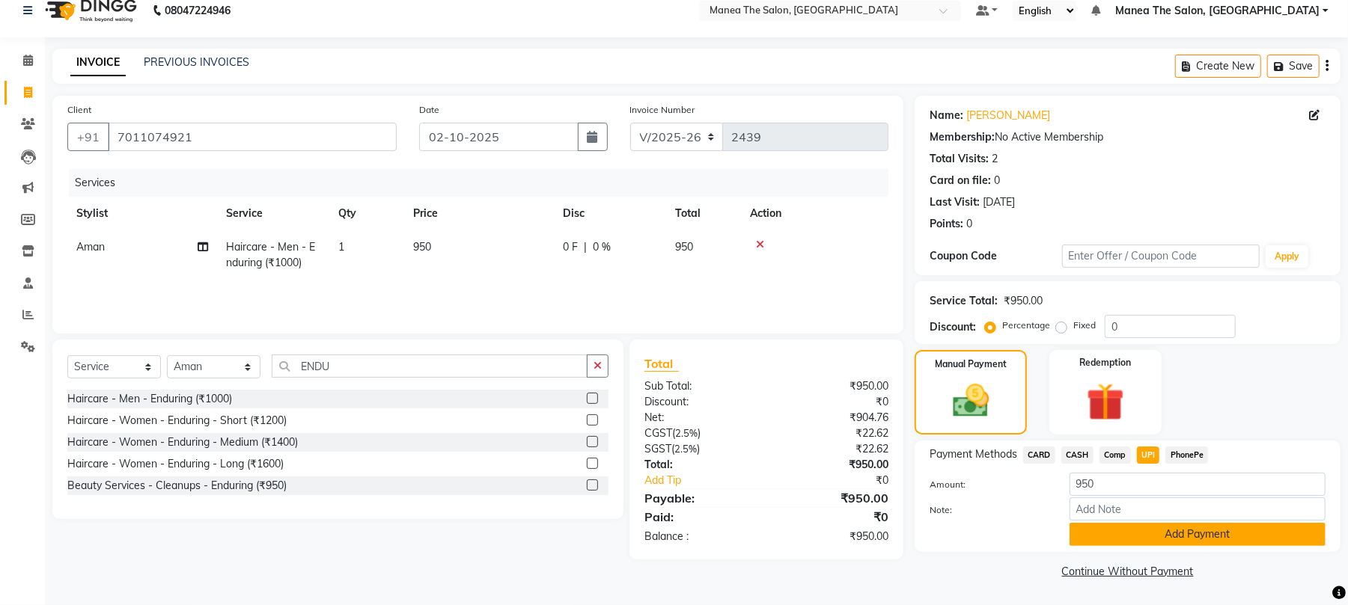 This screenshot has height=605, width=1348. Describe the element at coordinates (429, 110) in the screenshot. I see `label: Date` at that location.